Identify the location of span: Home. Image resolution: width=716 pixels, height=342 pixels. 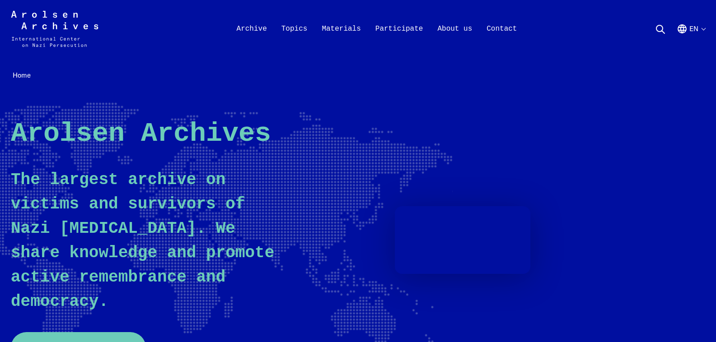
(22, 75).